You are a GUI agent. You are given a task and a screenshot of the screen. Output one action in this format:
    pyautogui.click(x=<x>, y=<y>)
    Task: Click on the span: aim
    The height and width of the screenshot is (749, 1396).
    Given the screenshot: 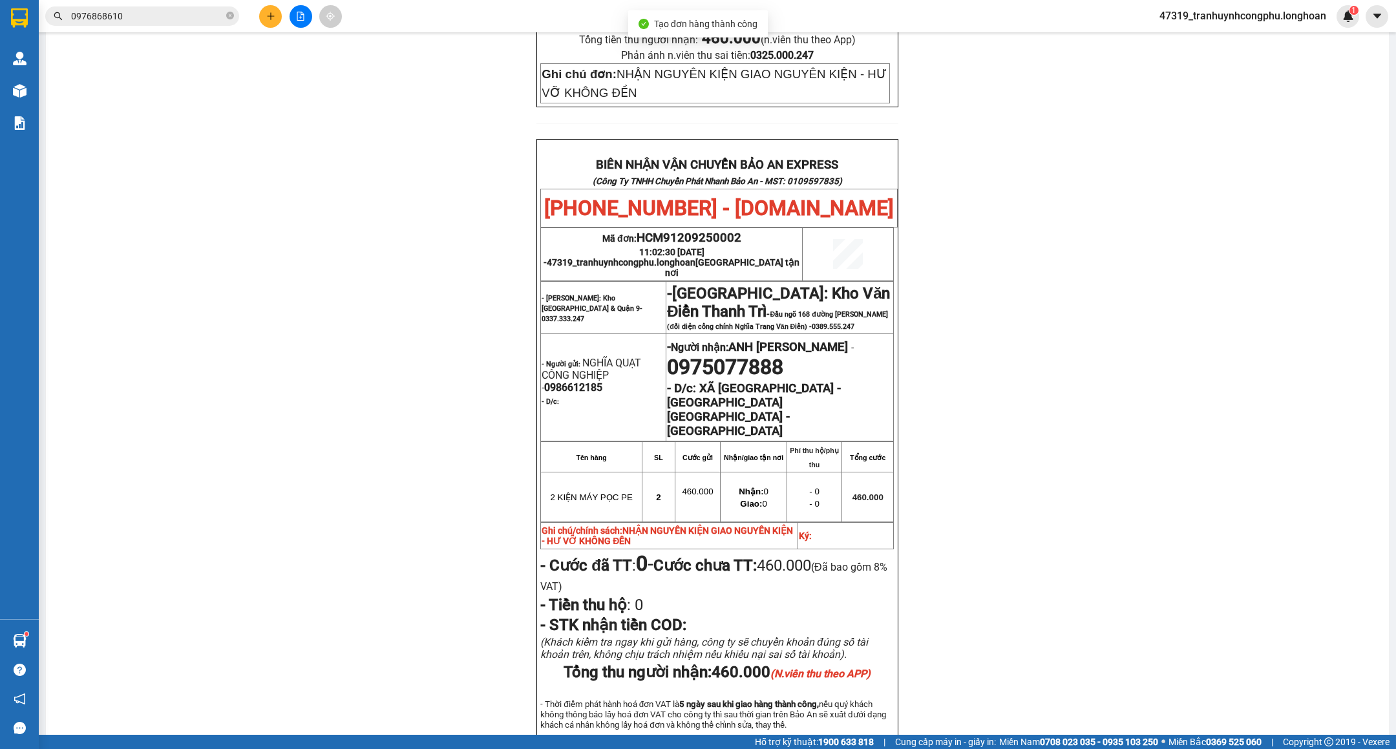 What is the action you would take?
    pyautogui.click(x=330, y=16)
    